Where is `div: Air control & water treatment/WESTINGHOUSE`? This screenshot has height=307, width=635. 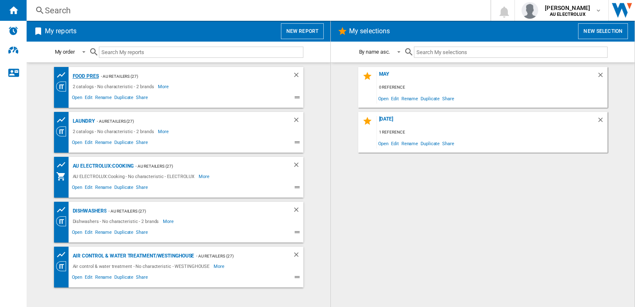
div: Air control & water treatment/WESTINGHOUSE is located at coordinates (133, 256).